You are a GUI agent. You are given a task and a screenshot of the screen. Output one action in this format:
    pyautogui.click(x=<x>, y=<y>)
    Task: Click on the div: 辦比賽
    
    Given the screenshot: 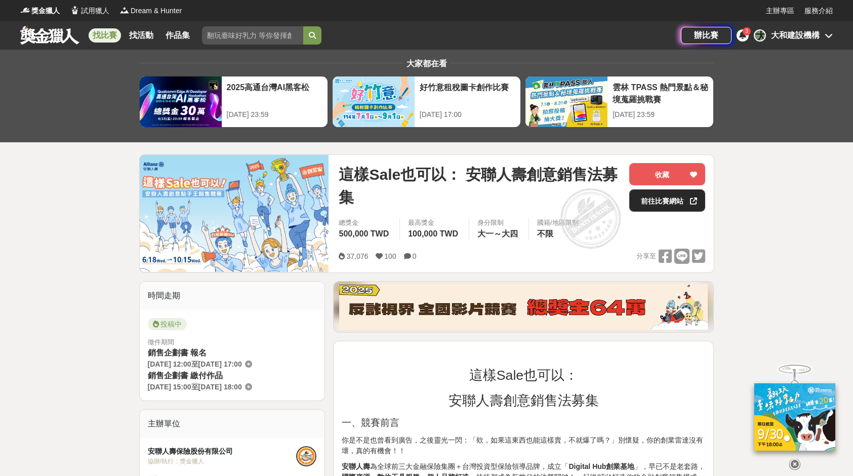 What is the action you would take?
    pyautogui.click(x=707, y=35)
    